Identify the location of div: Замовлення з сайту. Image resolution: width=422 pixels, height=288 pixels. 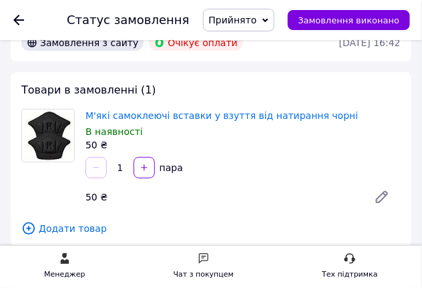
(82, 43).